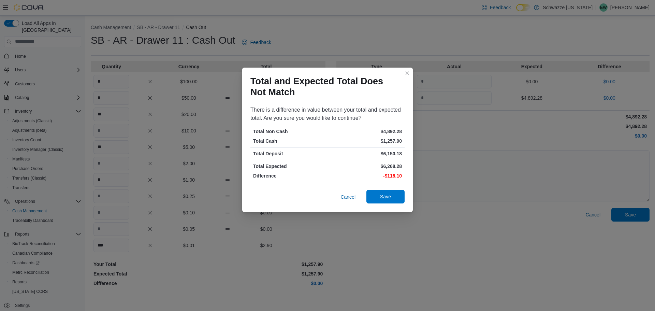 This screenshot has height=311, width=655. I want to click on button: Closes this modal window, so click(408, 73).